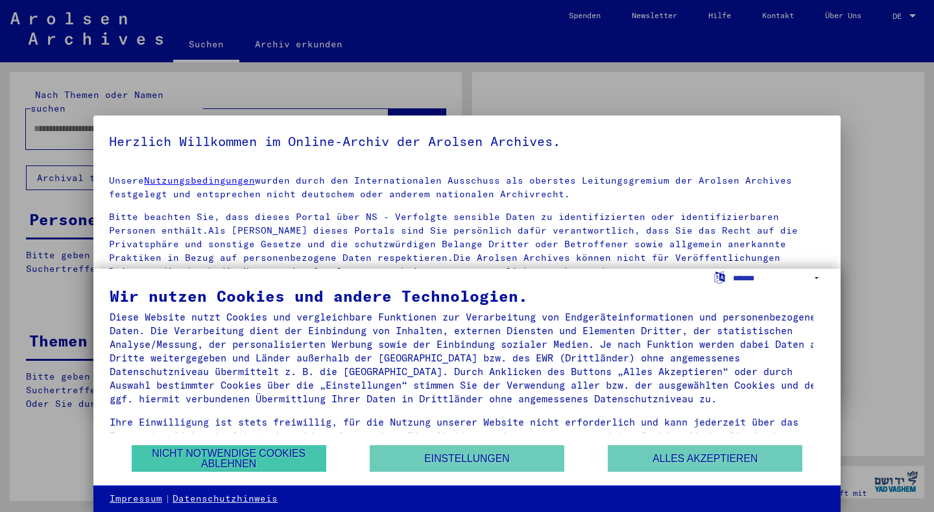 The width and height of the screenshot is (934, 512). I want to click on div: Diese Website nutzt Cookies und vergleichbare Funktionen zur Verarbeitung von Endgeräteinformatio..., so click(467, 358).